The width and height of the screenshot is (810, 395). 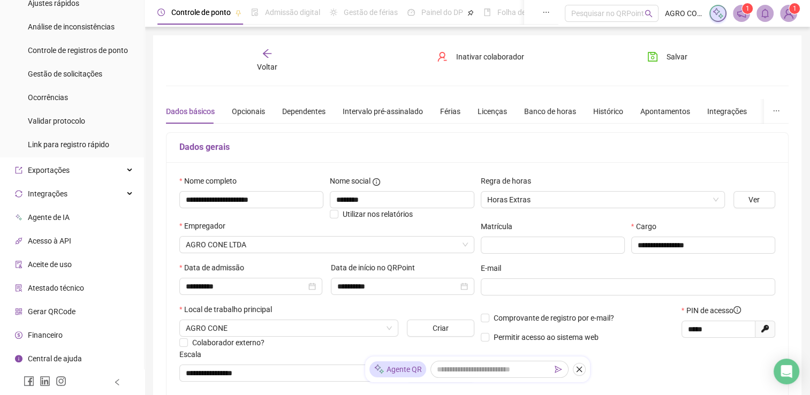 What do you see at coordinates (249, 111) in the screenshot?
I see `div: Opcionais` at bounding box center [249, 111].